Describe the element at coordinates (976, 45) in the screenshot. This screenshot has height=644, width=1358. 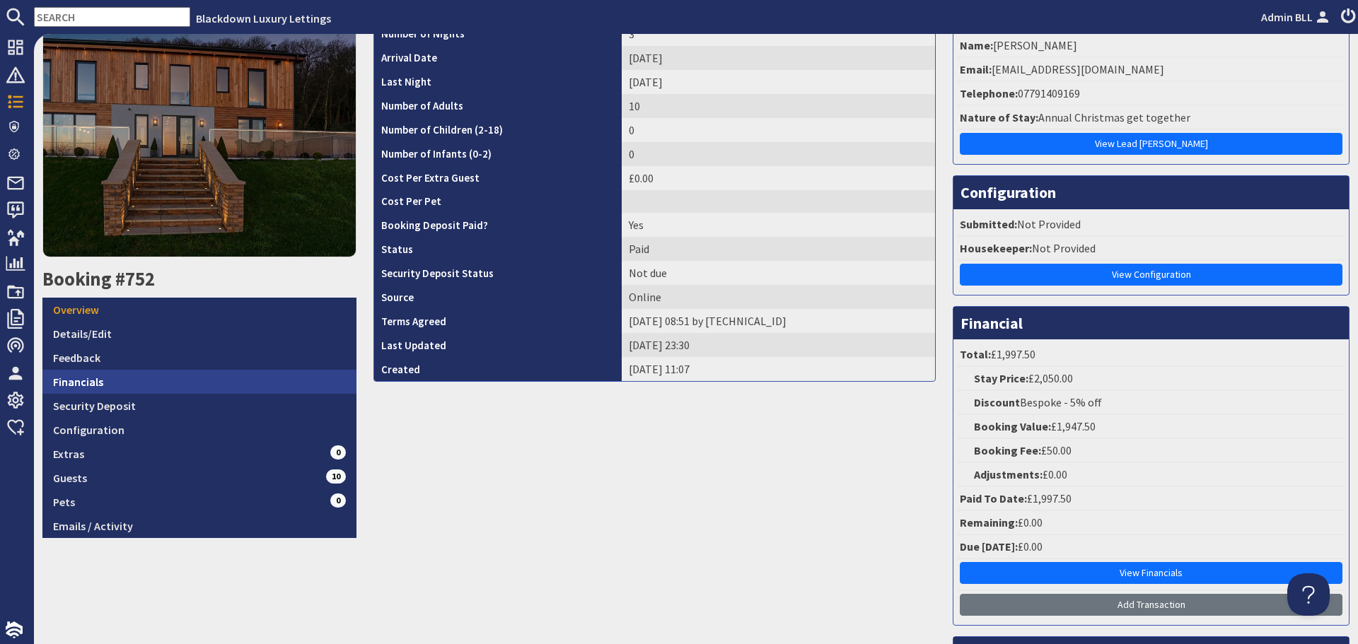
I see `strong: Name:` at that location.